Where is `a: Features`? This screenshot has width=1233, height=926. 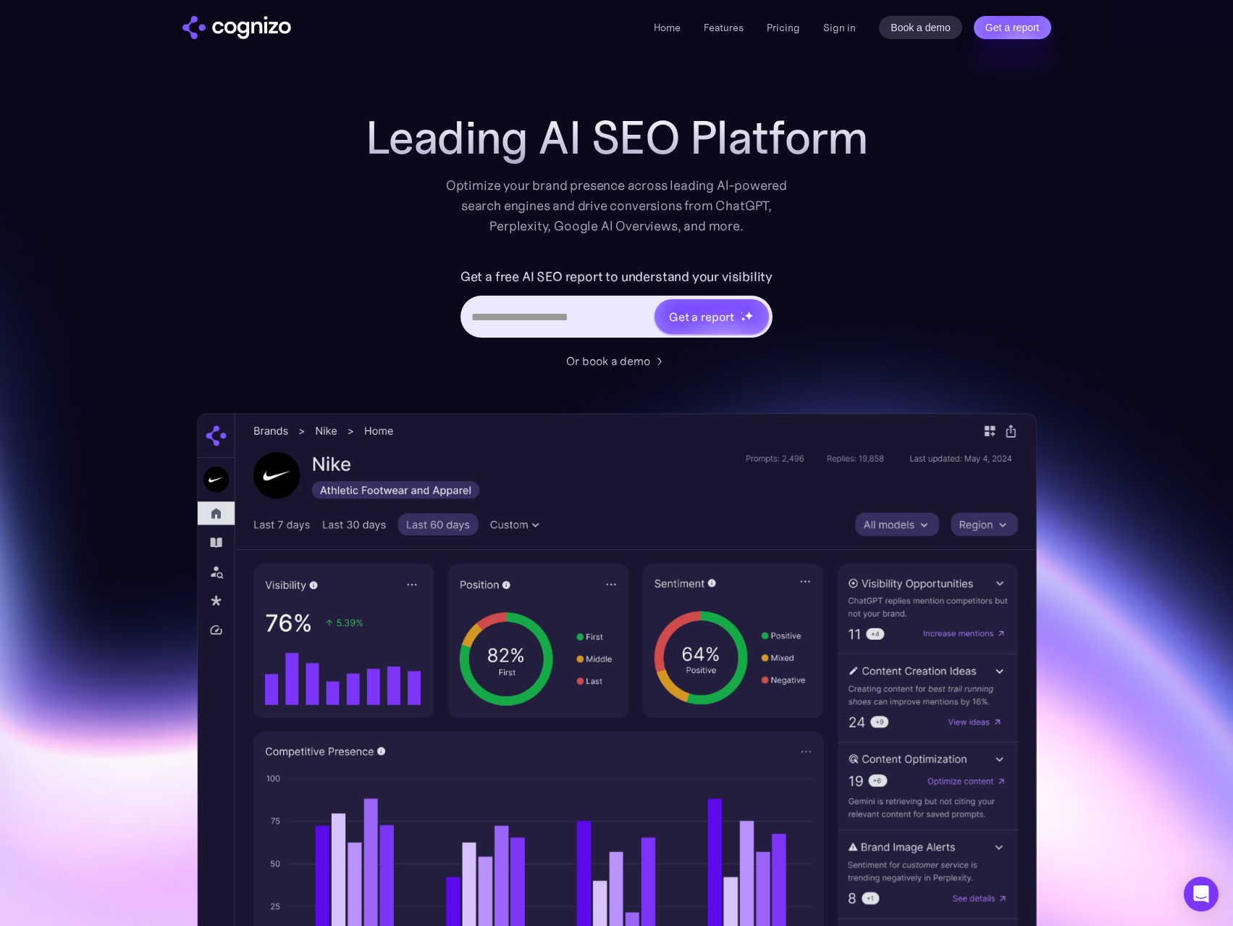 a: Features is located at coordinates (724, 28).